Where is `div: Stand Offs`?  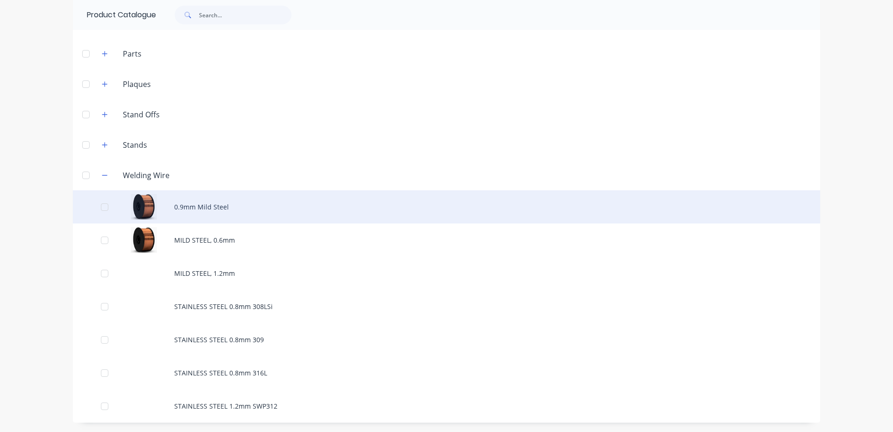 div: Stand Offs is located at coordinates (141, 114).